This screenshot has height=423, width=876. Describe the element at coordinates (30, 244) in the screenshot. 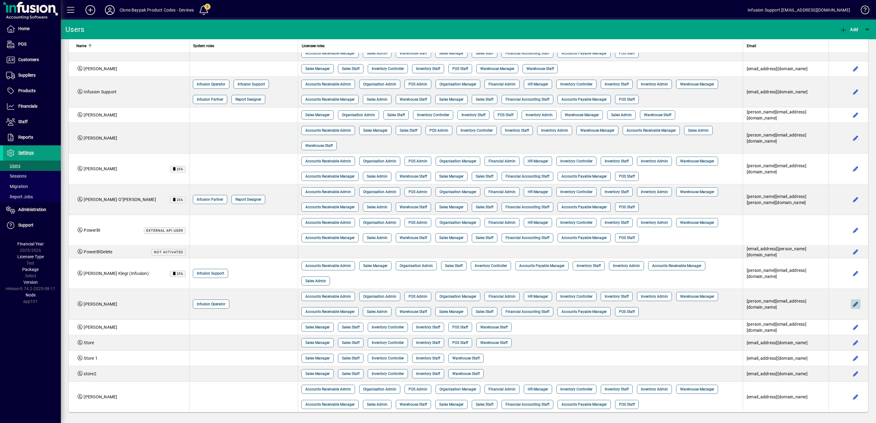

I see `span: Financial Year` at that location.